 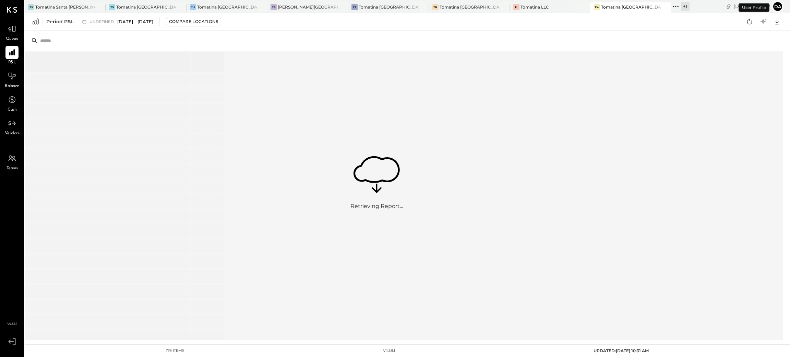 I want to click on div: copy link, so click(x=728, y=6).